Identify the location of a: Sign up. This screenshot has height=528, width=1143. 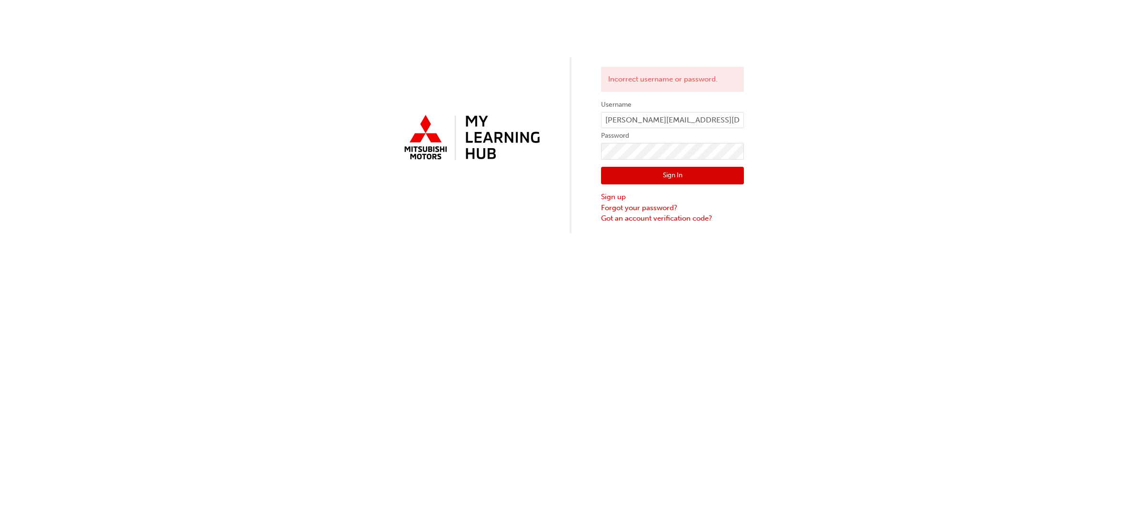
(672, 197).